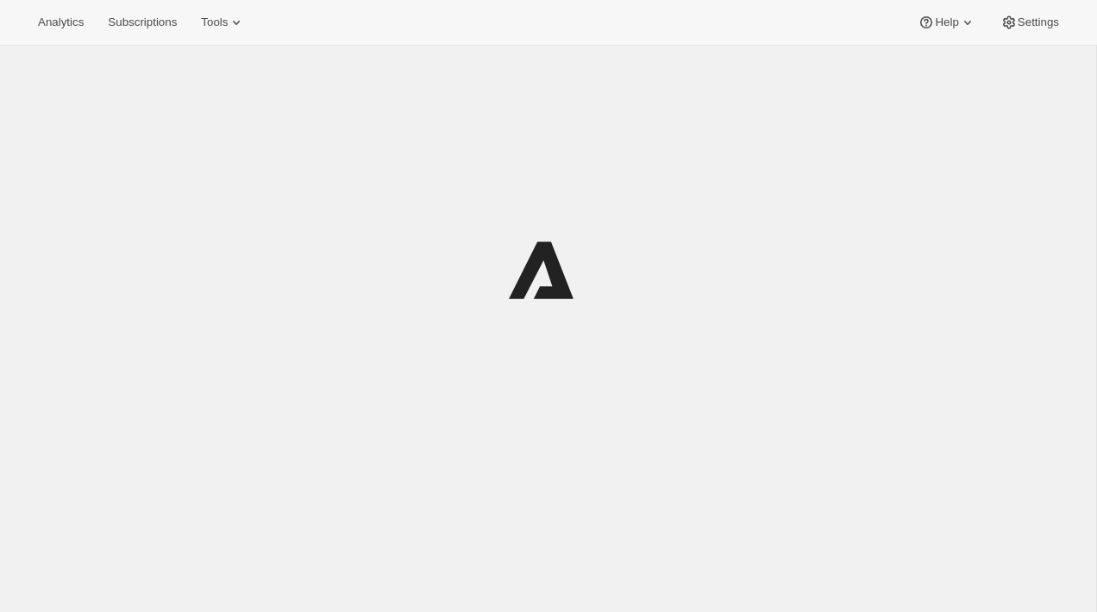  Describe the element at coordinates (1030, 22) in the screenshot. I see `button: Settings` at that location.